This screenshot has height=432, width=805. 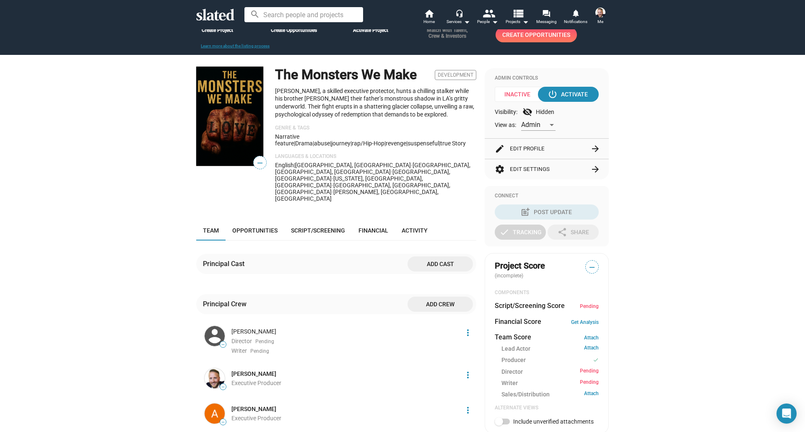 I want to click on a: Opportunities, so click(x=255, y=231).